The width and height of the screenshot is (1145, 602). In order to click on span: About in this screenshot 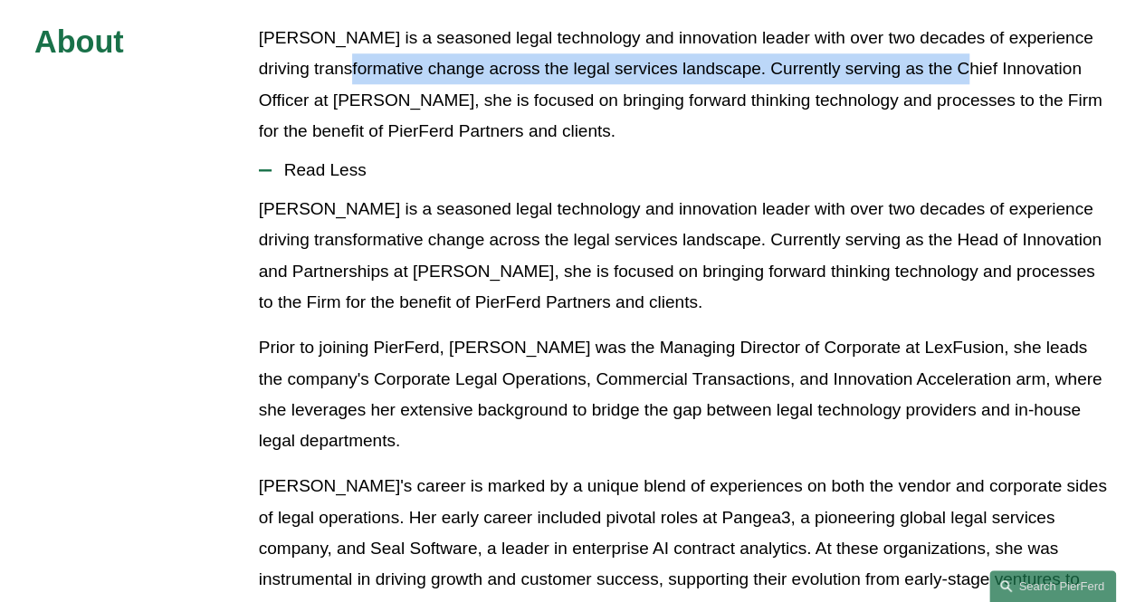, I will do `click(79, 42)`.